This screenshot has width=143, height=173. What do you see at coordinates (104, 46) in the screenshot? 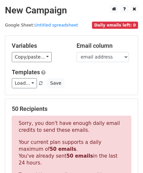
I see `h5: Email column` at bounding box center [104, 46].